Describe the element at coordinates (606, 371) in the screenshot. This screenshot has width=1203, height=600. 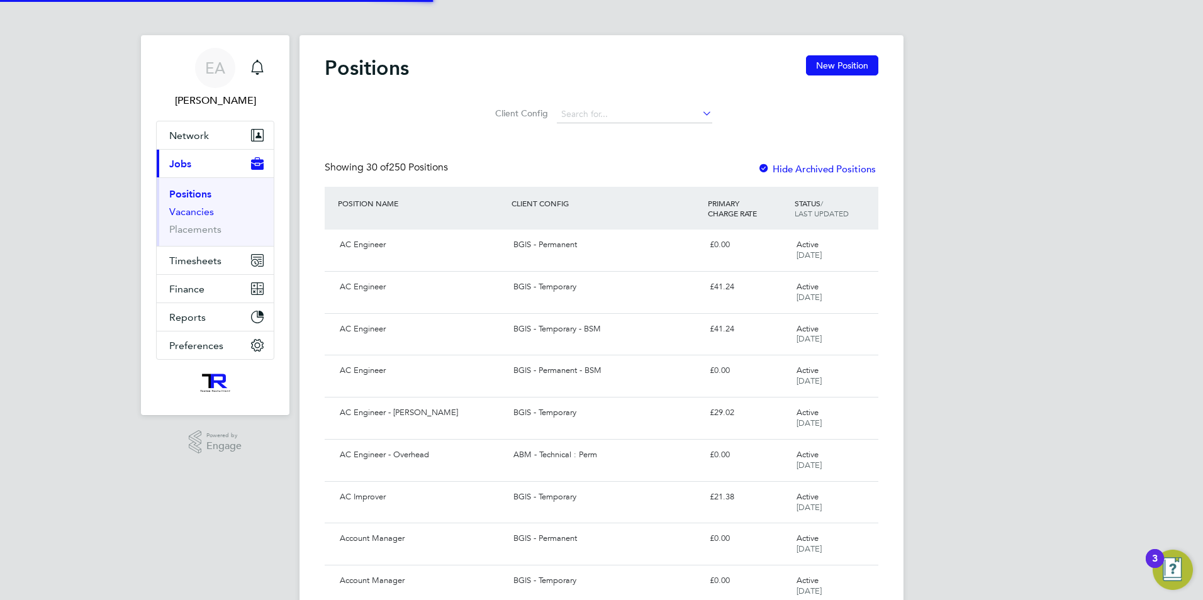
I see `div: BGIS - Permanent - BSM` at that location.